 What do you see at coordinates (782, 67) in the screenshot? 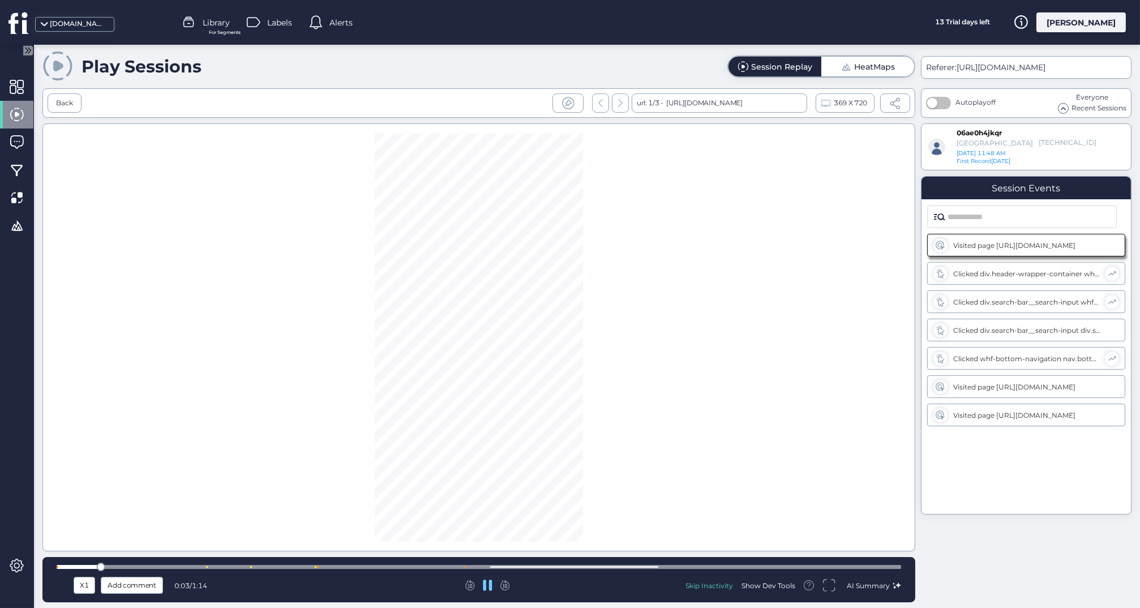
I see `div: Session Replay` at bounding box center [782, 67].